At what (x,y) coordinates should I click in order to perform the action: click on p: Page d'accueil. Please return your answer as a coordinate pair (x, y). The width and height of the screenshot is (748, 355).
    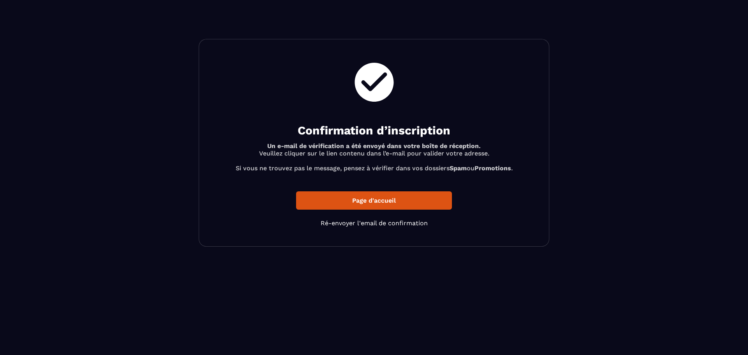
    Looking at the image, I should click on (374, 200).